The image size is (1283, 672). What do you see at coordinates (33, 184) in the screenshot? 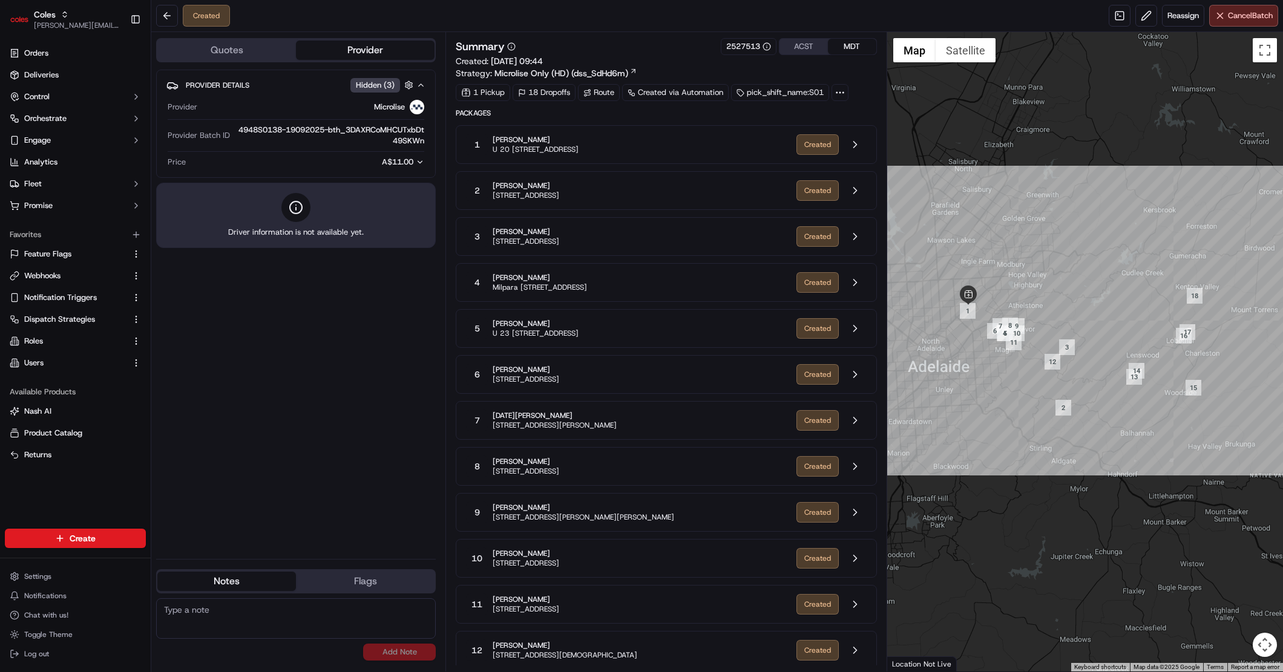
I see `span: Fleet` at bounding box center [33, 184].